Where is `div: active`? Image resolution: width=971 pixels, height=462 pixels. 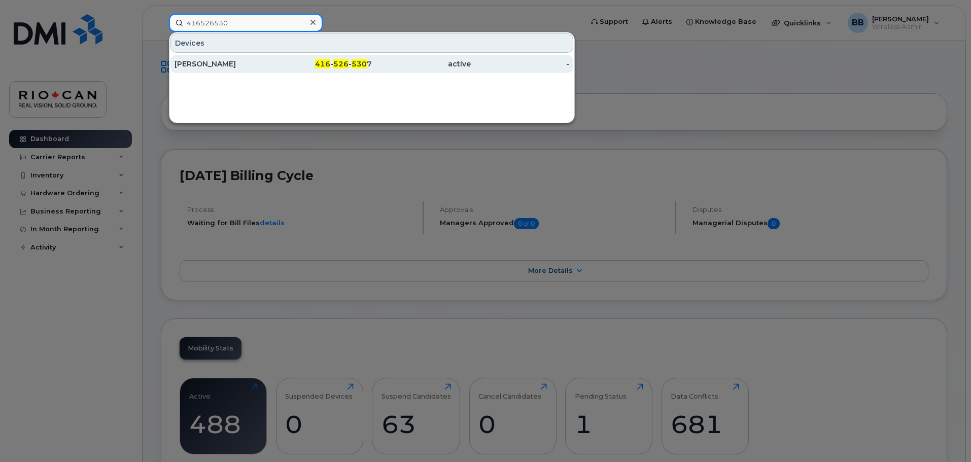
div: active is located at coordinates (421, 64).